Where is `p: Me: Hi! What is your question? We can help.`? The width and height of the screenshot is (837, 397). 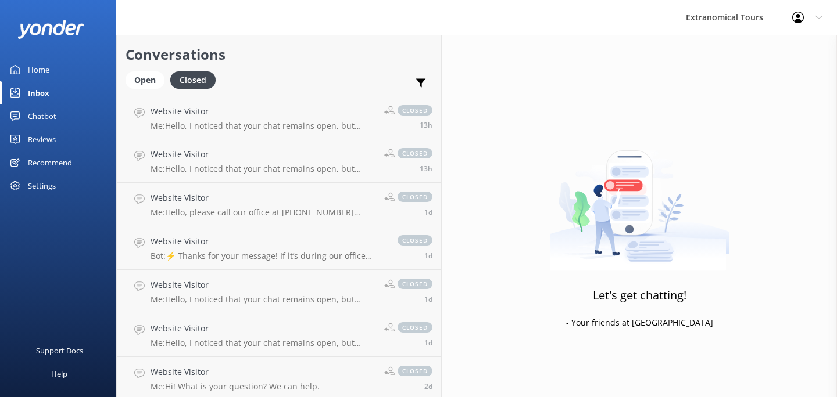 p: Me: Hi! What is your question? We can help. is located at coordinates (235, 387).